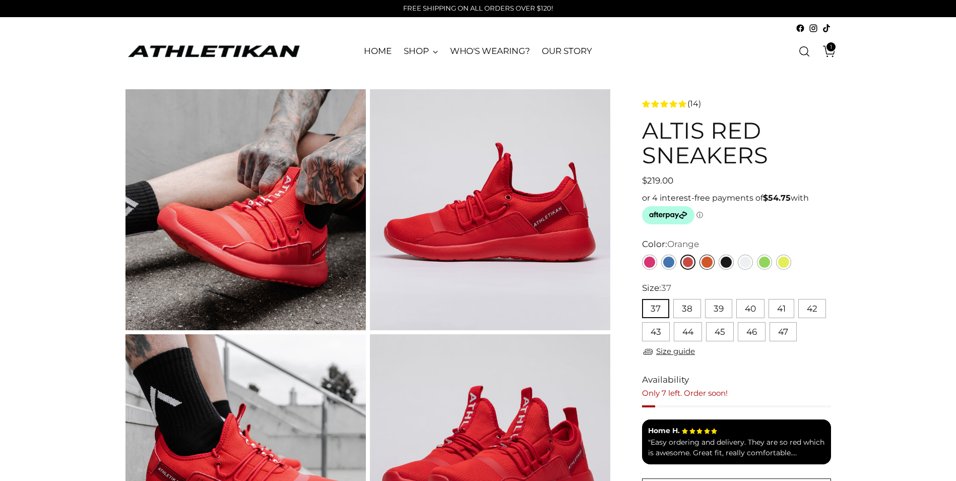  Describe the element at coordinates (736, 103) in the screenshot. I see `a: 4.7 rating (14 votes)` at that location.